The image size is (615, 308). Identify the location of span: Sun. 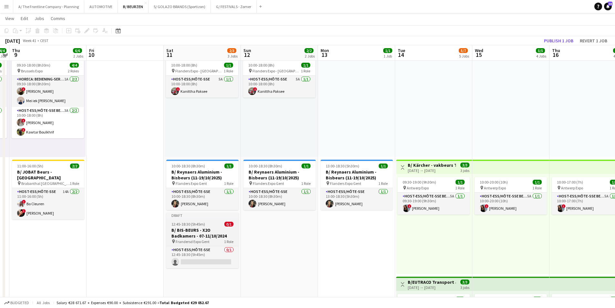
(247, 50).